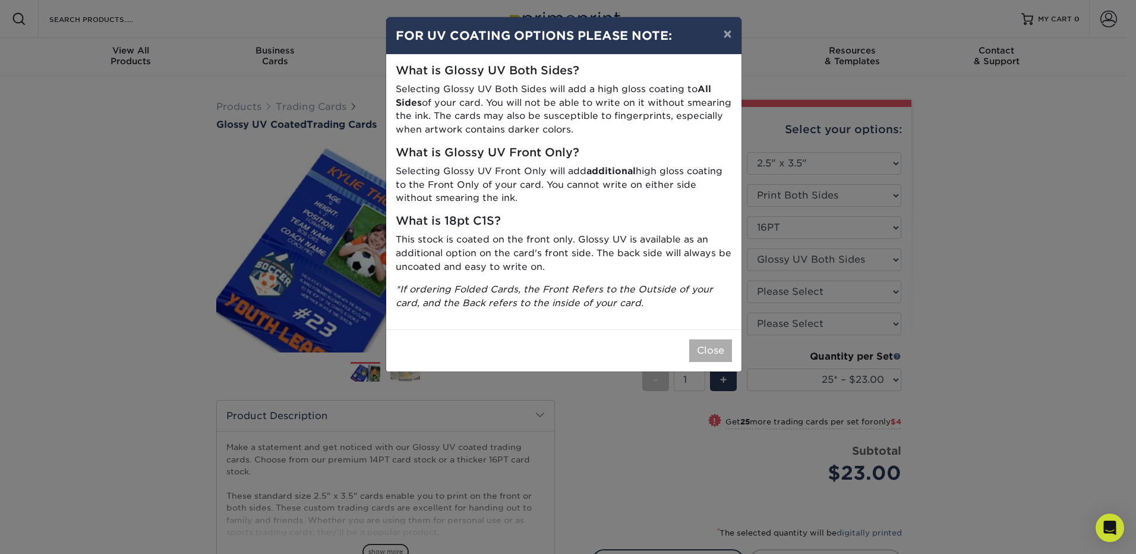  Describe the element at coordinates (564, 109) in the screenshot. I see `p: Selecting Glossy UV Both Sides will add a high gloss coating to of your card. You will not be abl...` at that location.